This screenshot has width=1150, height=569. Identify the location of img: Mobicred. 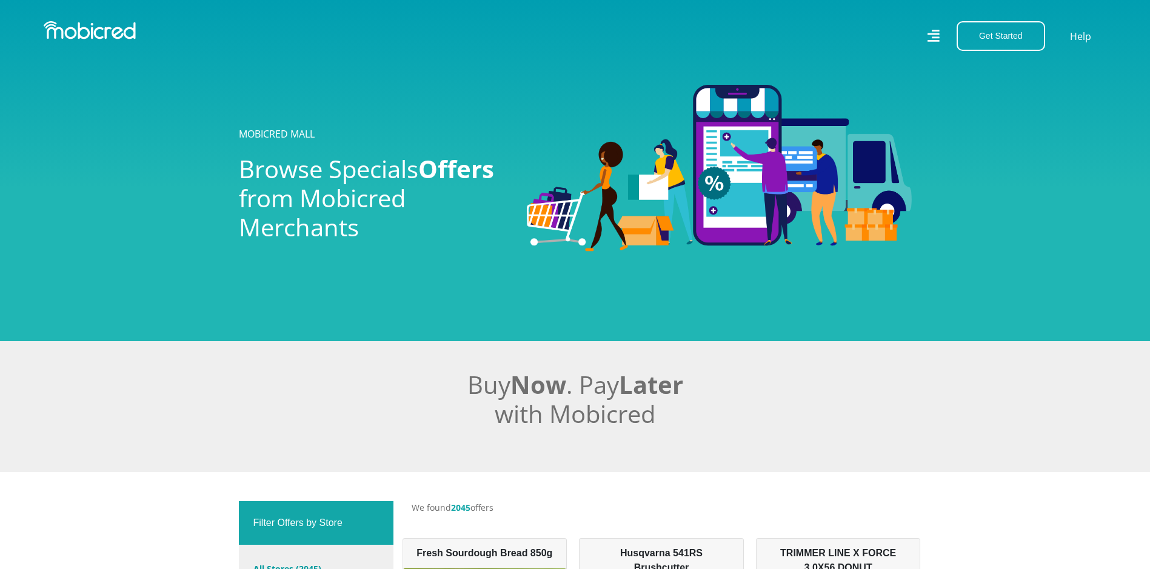
(90, 30).